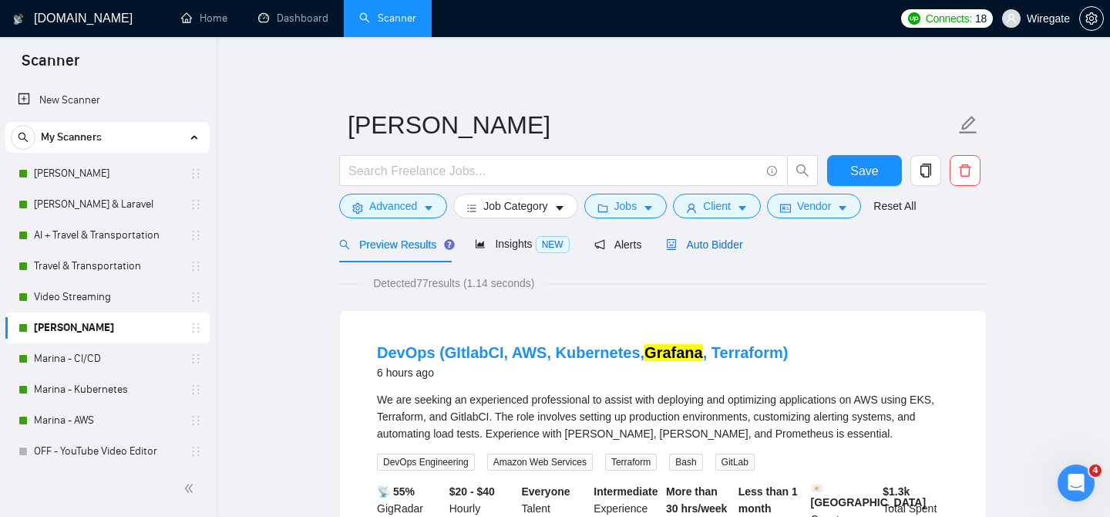 The image size is (1110, 517). What do you see at coordinates (786, 207) in the screenshot?
I see `span: idcard` at bounding box center [786, 207].